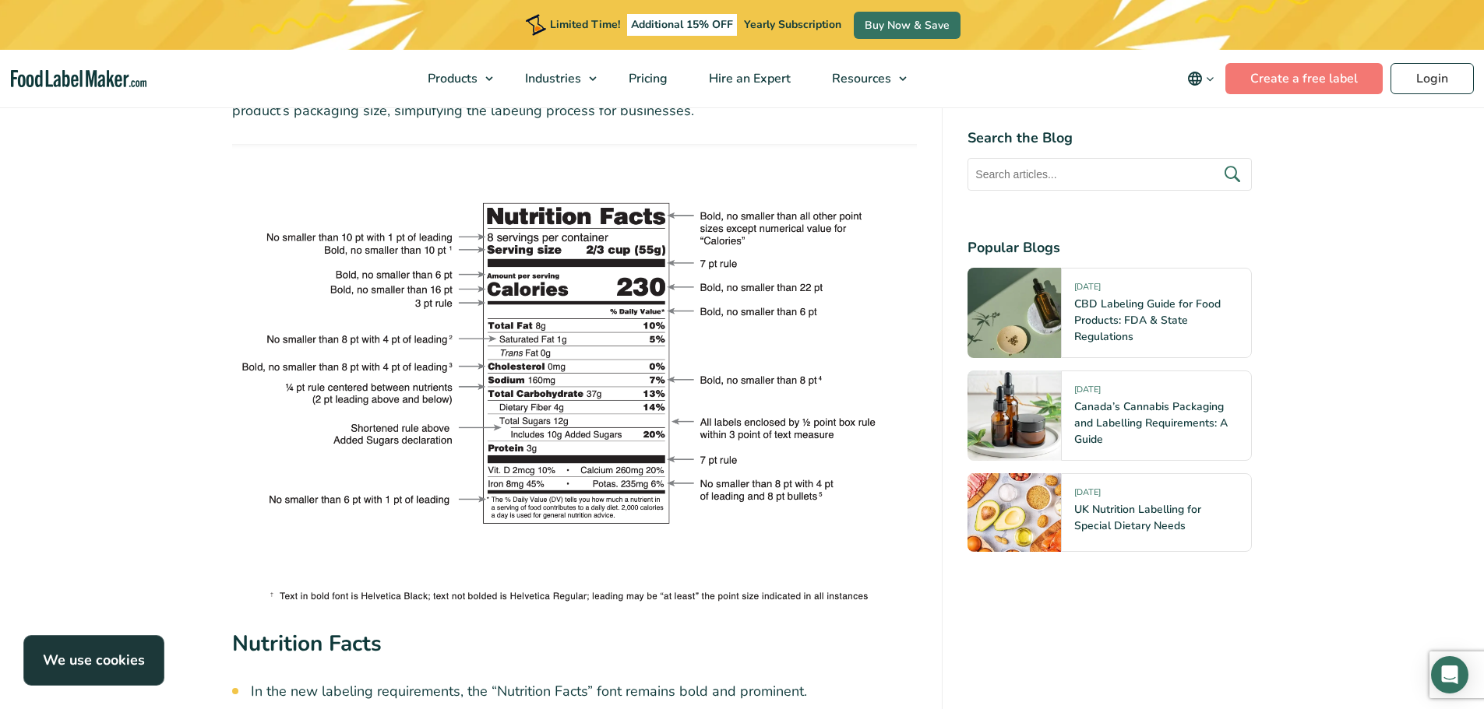 This screenshot has width=1484, height=709. What do you see at coordinates (307, 644) in the screenshot?
I see `strong: Nutrition Facts` at bounding box center [307, 644].